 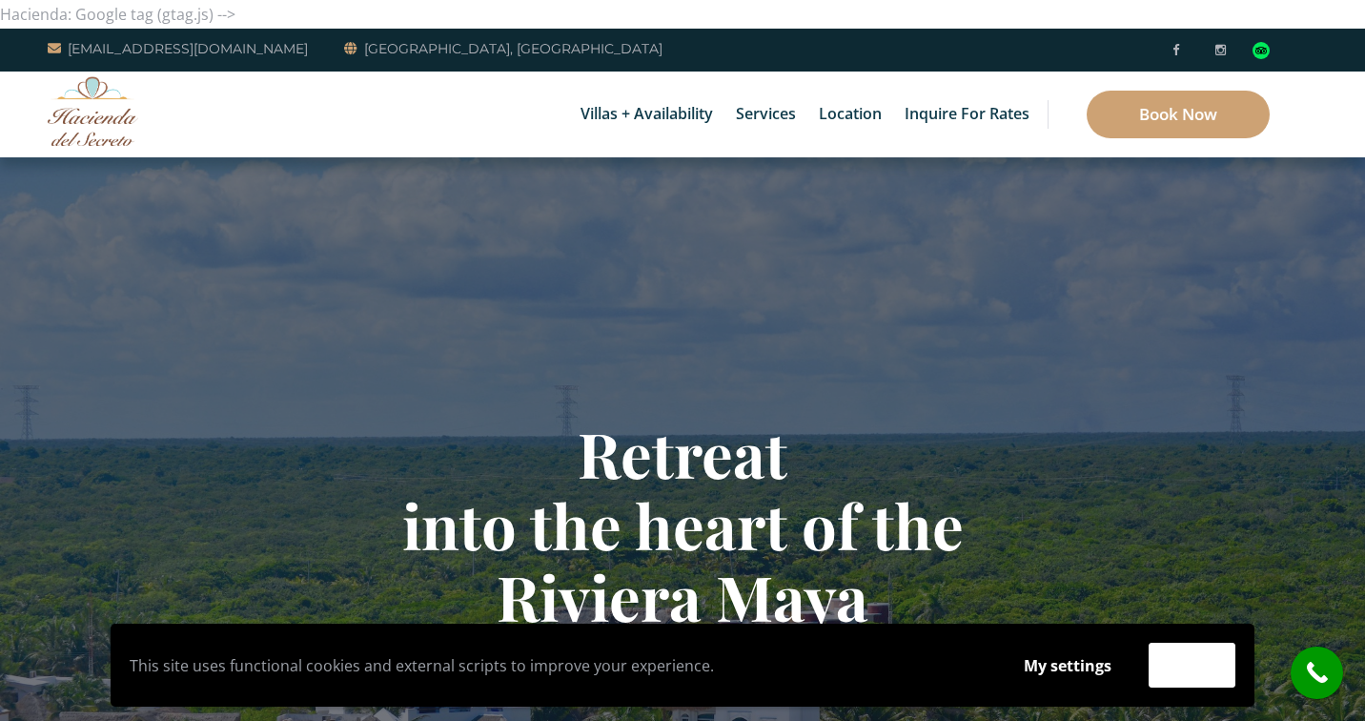 I want to click on a: Villas + Availability, so click(x=646, y=114).